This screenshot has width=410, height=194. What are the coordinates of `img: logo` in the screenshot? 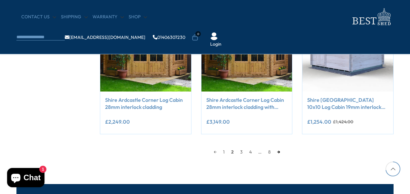 It's located at (371, 17).